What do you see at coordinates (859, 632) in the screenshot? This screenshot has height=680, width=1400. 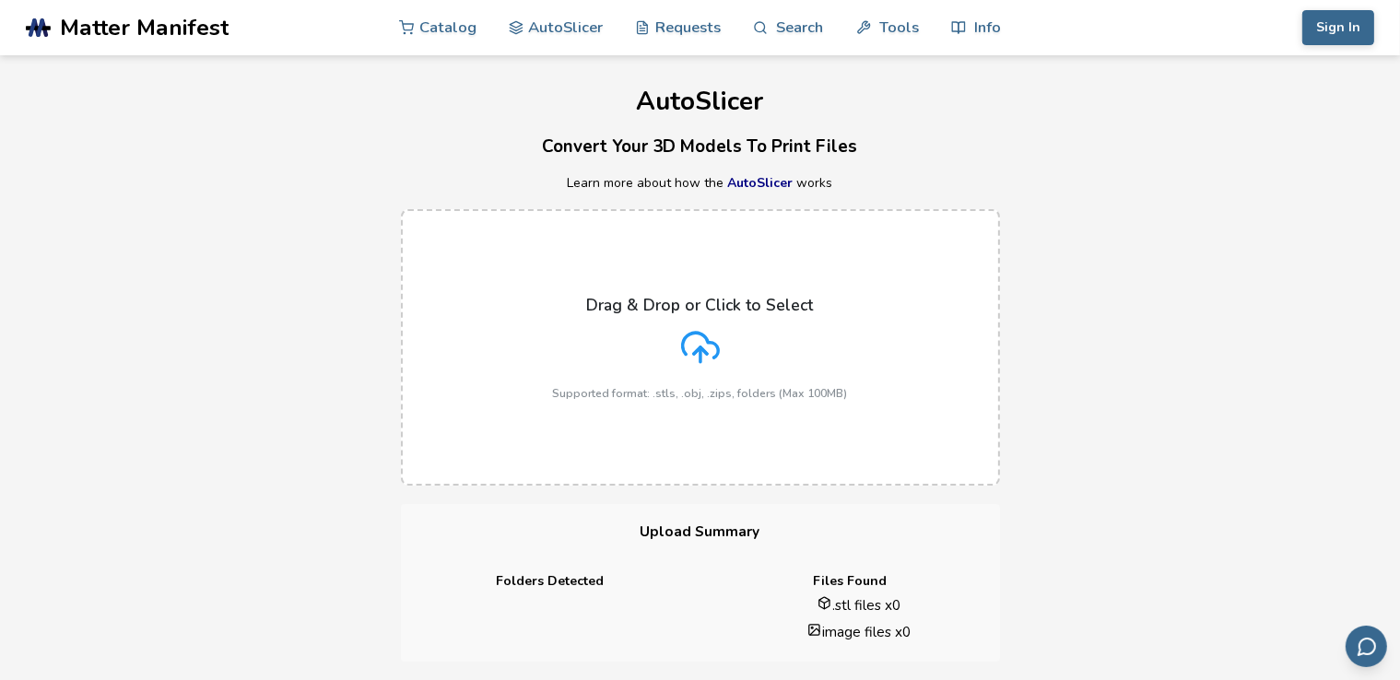 I see `li: image files x 0` at bounding box center [859, 632].